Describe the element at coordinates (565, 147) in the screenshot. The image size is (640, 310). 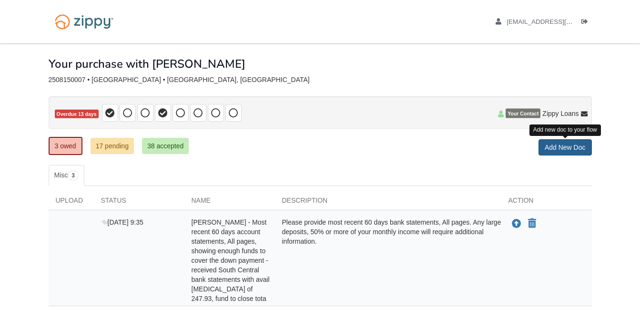
I see `a: Add New Doc` at that location.